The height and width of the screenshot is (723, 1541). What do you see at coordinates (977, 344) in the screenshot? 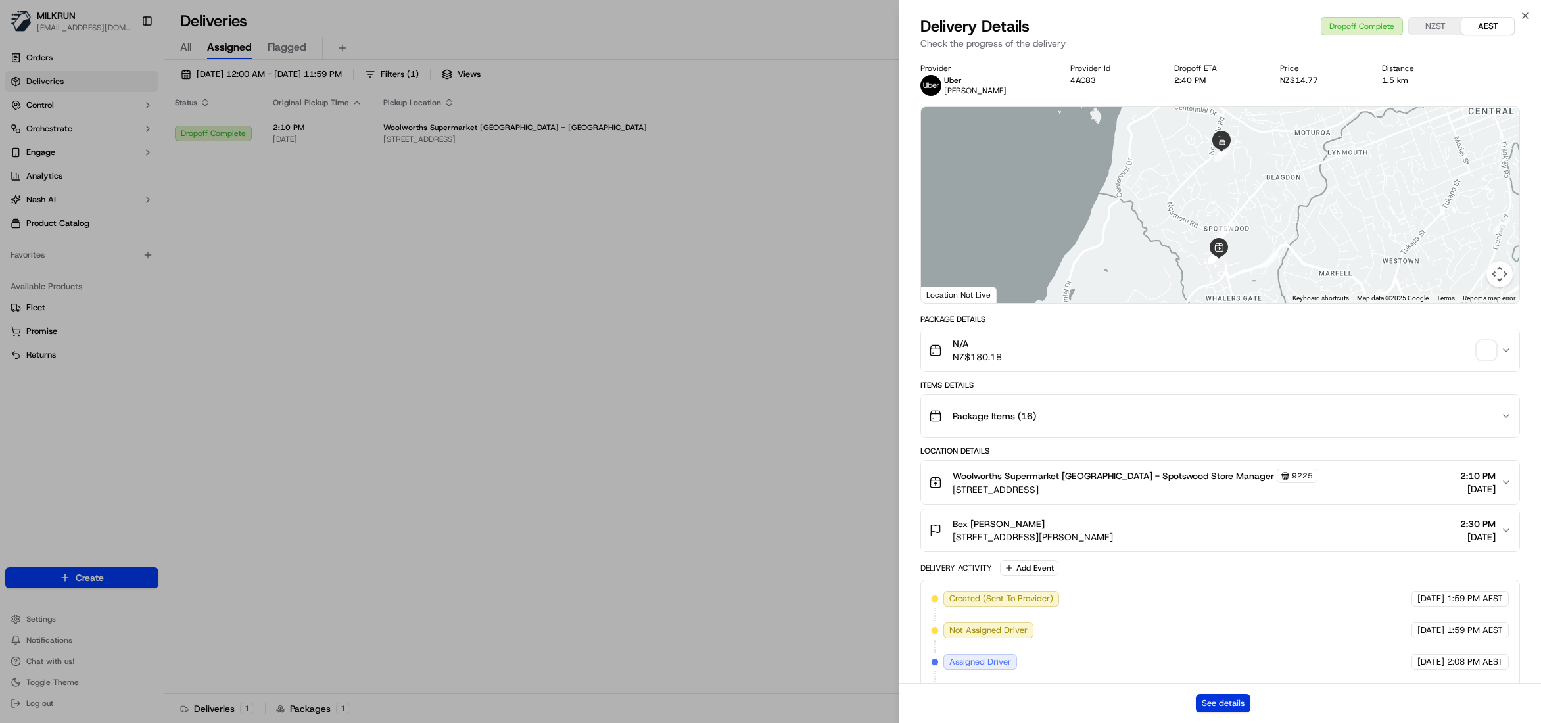
I see `span: N/A` at bounding box center [977, 344].